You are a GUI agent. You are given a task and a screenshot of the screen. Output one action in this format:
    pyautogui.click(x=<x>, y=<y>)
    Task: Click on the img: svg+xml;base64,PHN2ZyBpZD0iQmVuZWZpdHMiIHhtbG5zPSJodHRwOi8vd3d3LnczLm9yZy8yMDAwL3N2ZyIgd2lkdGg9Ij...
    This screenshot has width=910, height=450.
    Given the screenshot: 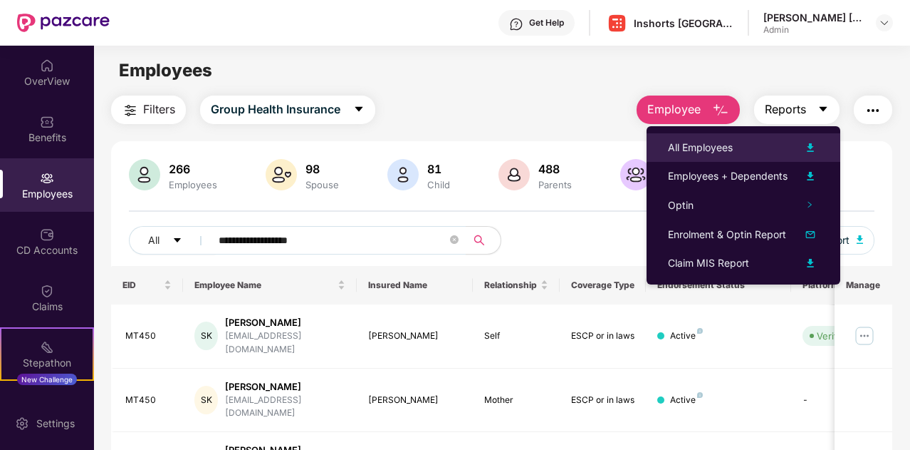 What is the action you would take?
    pyautogui.click(x=47, y=122)
    